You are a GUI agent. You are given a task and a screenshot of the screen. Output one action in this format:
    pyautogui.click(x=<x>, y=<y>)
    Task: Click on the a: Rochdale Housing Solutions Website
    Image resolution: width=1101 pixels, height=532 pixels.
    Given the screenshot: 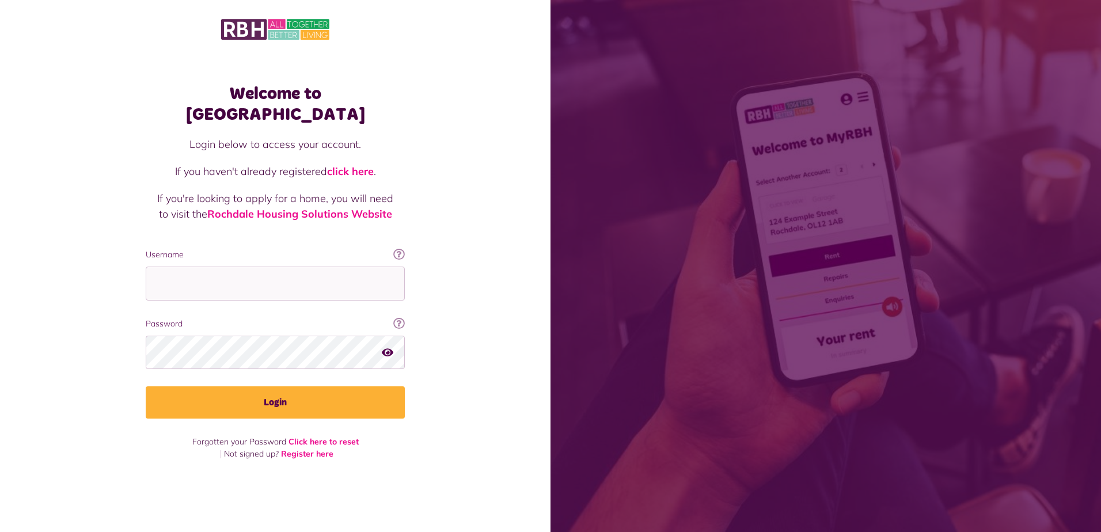 What is the action you would take?
    pyautogui.click(x=299, y=214)
    